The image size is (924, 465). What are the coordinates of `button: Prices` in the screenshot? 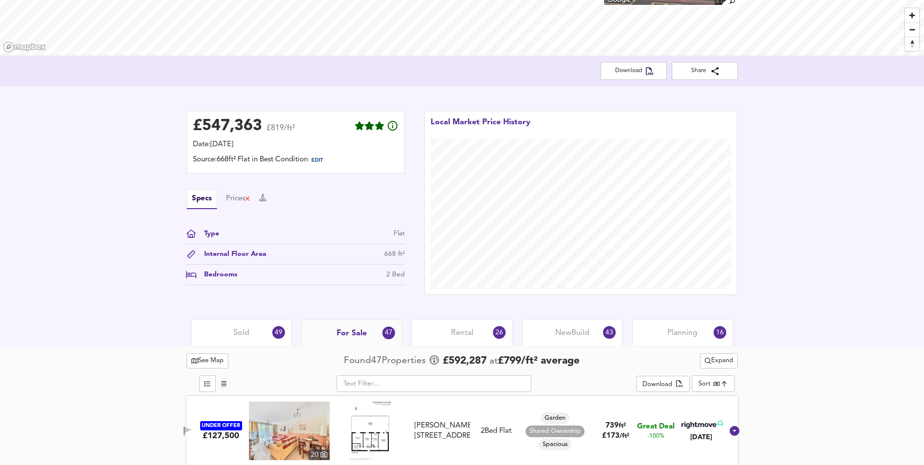 It's located at (238, 199).